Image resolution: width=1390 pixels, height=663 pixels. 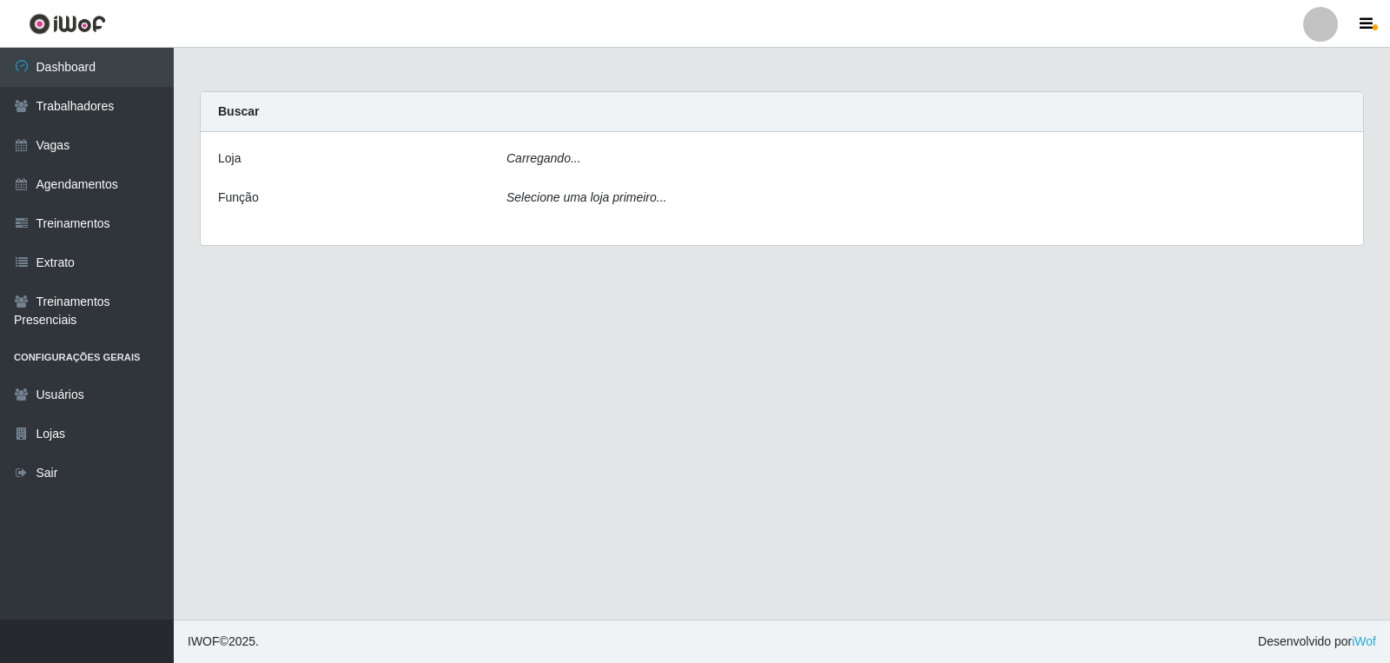 What do you see at coordinates (544, 158) in the screenshot?
I see `i: Carregando...` at bounding box center [544, 158].